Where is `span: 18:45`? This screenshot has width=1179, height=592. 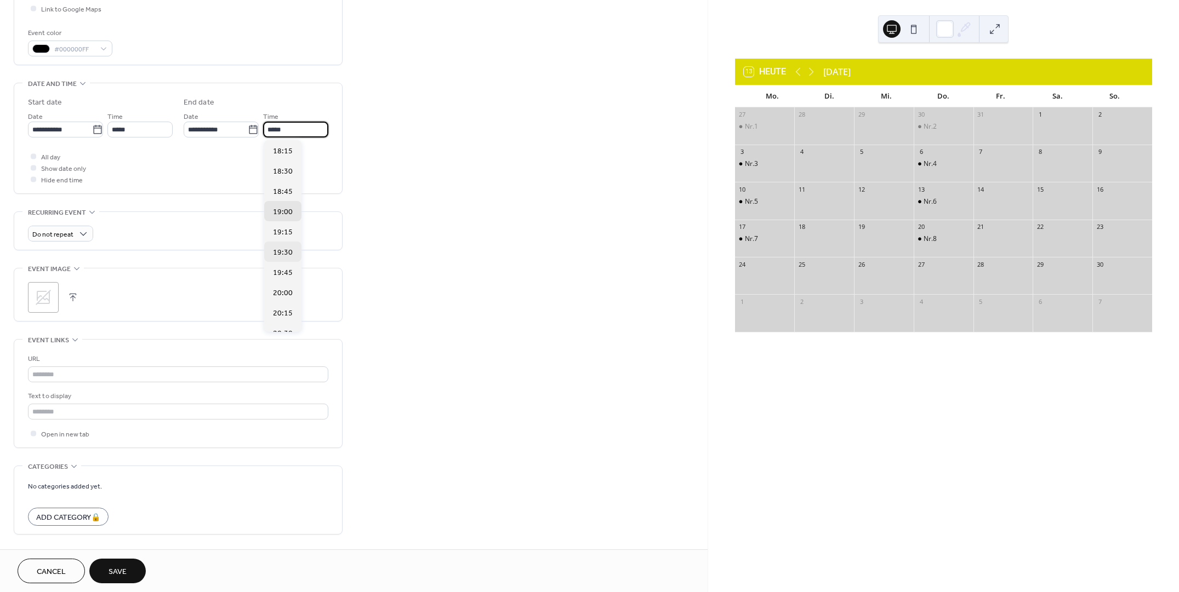
span: 18:45 is located at coordinates (283, 191).